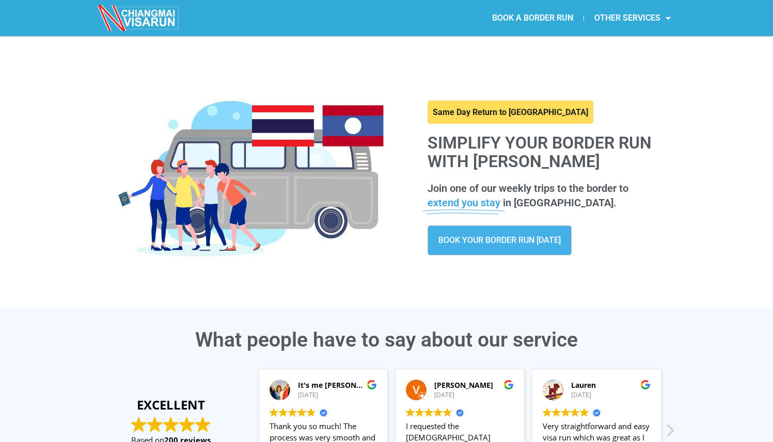  I want to click on strong: EXCELLENT, so click(171, 405).